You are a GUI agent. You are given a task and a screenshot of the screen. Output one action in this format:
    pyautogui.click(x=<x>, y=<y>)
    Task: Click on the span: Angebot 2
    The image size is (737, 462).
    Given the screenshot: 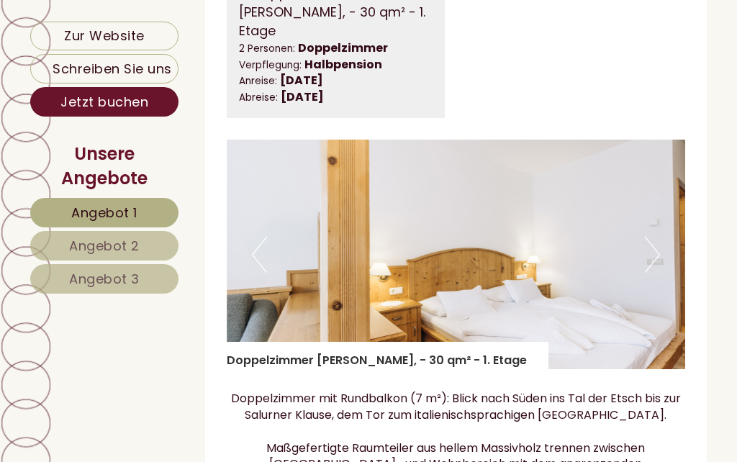 What is the action you would take?
    pyautogui.click(x=104, y=245)
    